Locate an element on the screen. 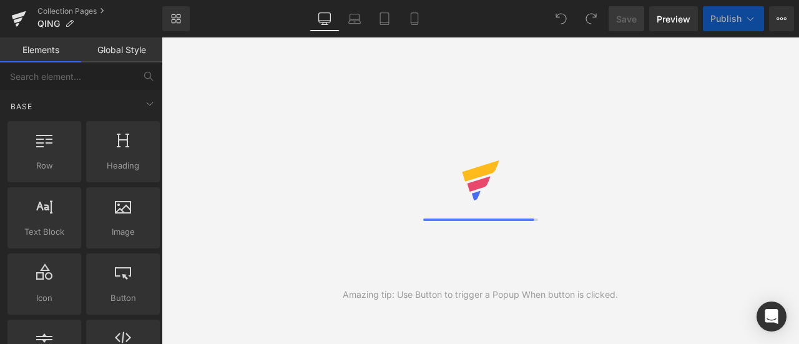 The height and width of the screenshot is (344, 799). button: Undo is located at coordinates (561, 19).